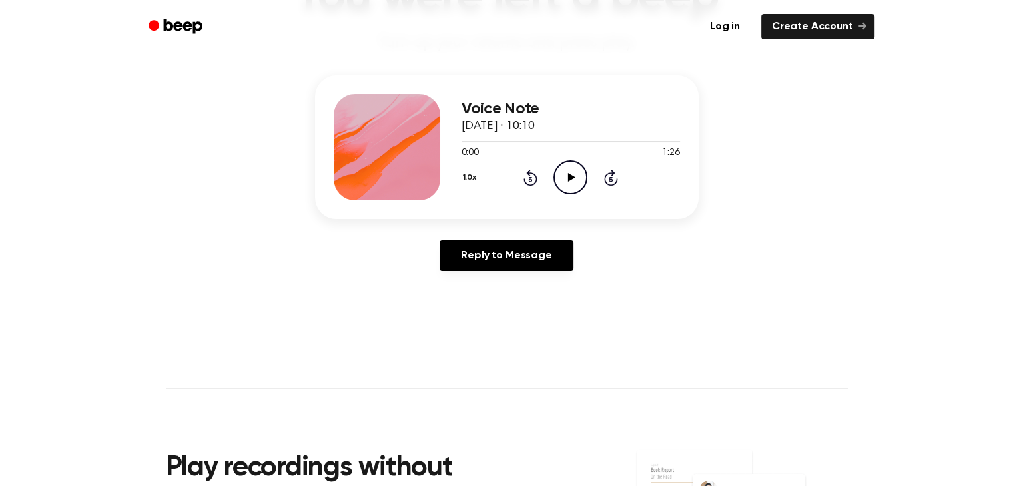 This screenshot has height=486, width=1013. Describe the element at coordinates (670, 153) in the screenshot. I see `span: 1:26` at that location.